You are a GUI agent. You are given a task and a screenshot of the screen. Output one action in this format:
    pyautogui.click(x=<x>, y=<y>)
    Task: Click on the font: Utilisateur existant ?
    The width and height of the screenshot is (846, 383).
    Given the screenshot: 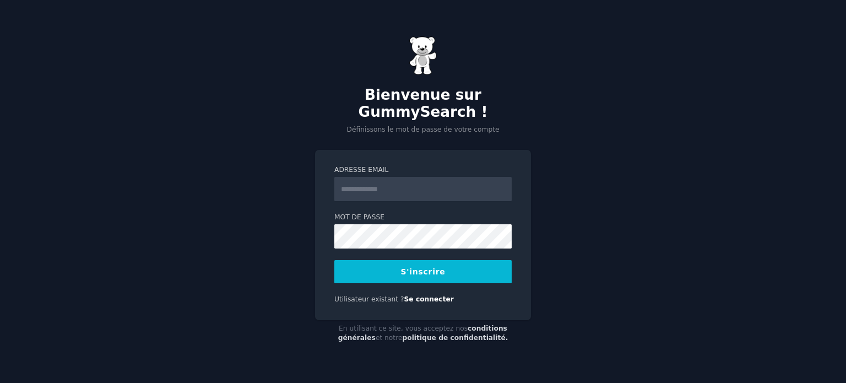 What is the action you would take?
    pyautogui.click(x=369, y=299)
    